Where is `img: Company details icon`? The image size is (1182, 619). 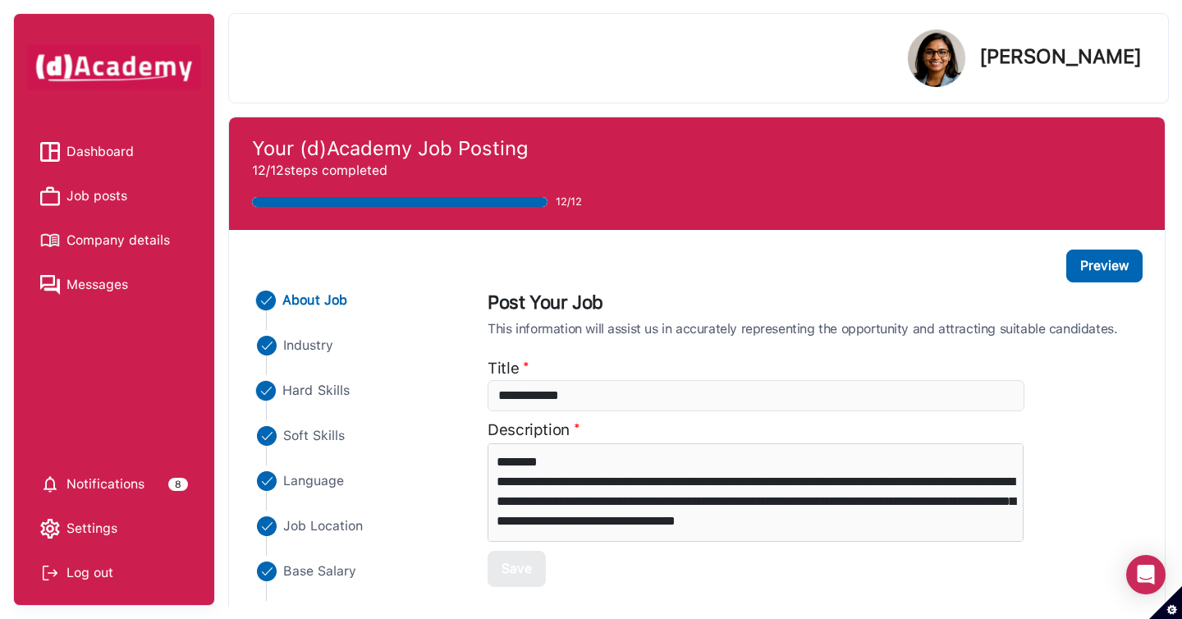
img: Company details icon is located at coordinates (50, 240).